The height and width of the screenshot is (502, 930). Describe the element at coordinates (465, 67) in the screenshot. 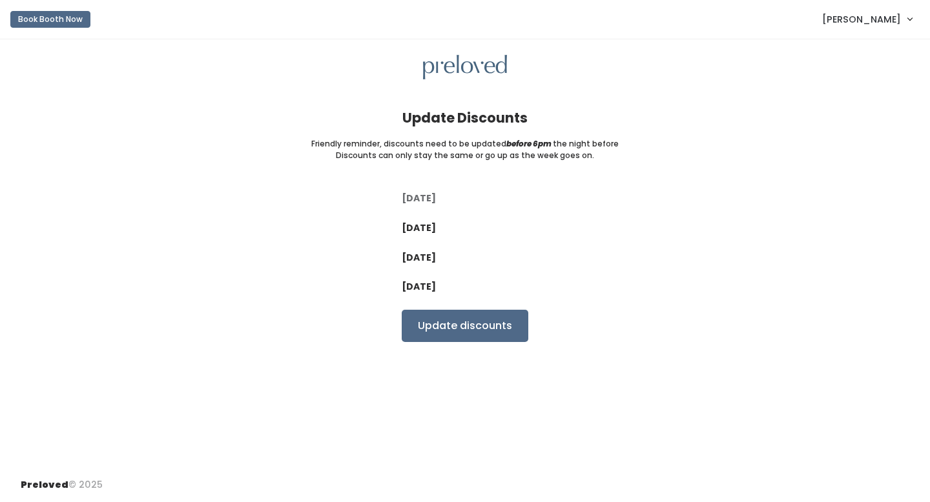

I see `img: preloved logo` at that location.